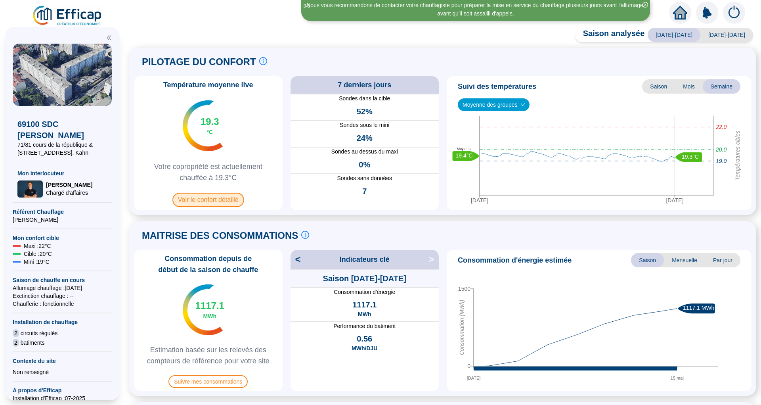 This screenshot has width=761, height=405. Describe the element at coordinates (684, 260) in the screenshot. I see `span: Mensuelle` at that location.